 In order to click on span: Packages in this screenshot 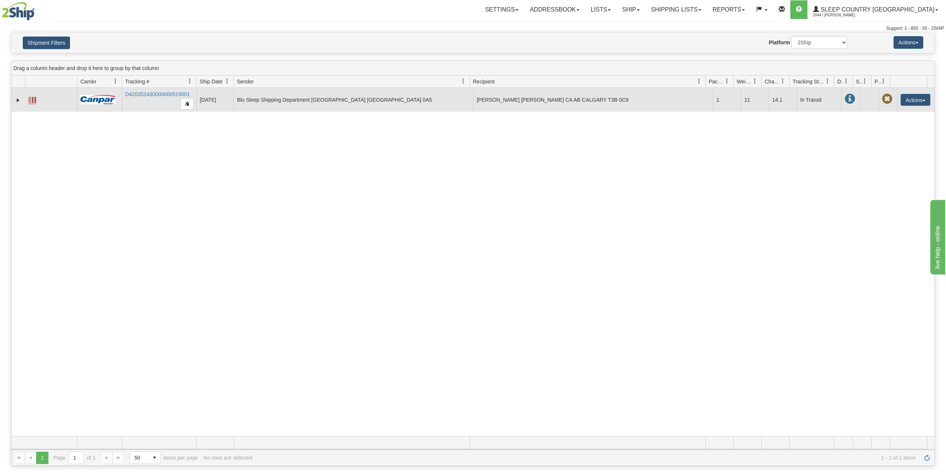, I will do `click(717, 82)`.